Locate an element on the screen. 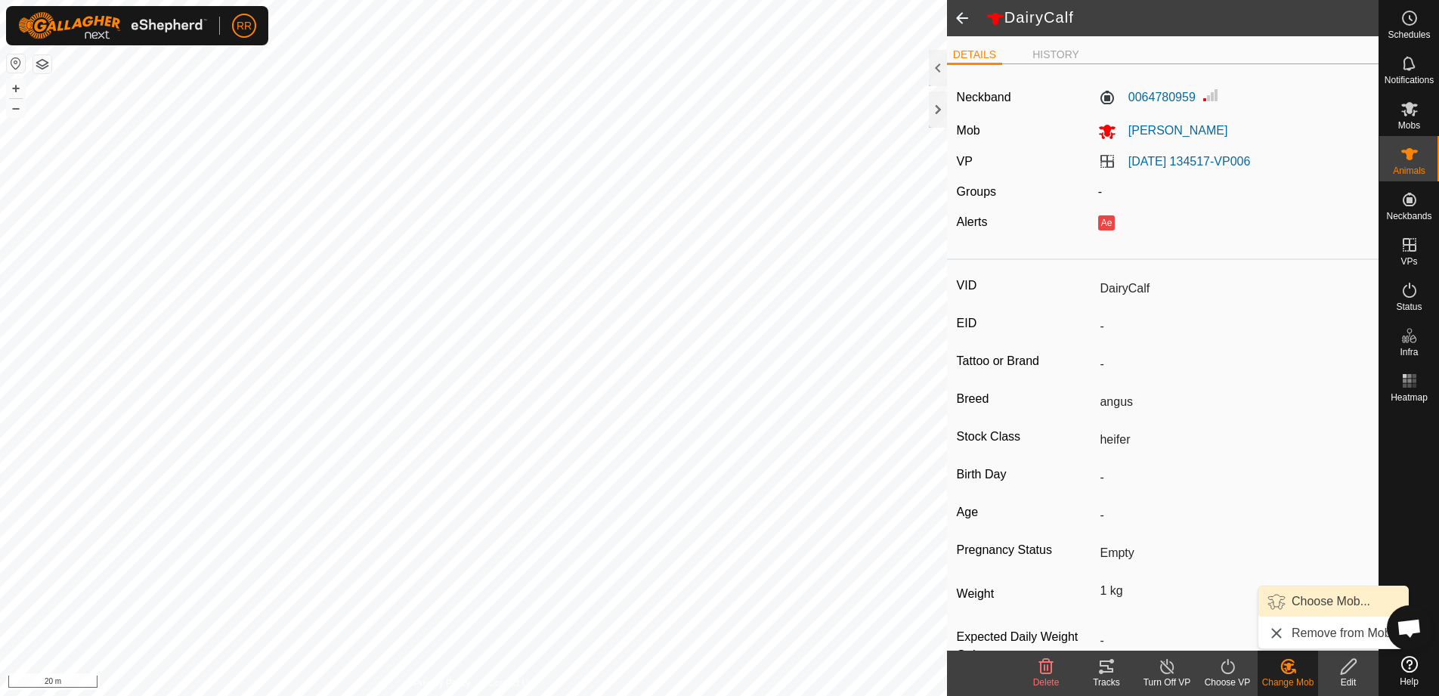 The width and height of the screenshot is (1439, 696). div: Turn Off VP is located at coordinates (1167, 682).